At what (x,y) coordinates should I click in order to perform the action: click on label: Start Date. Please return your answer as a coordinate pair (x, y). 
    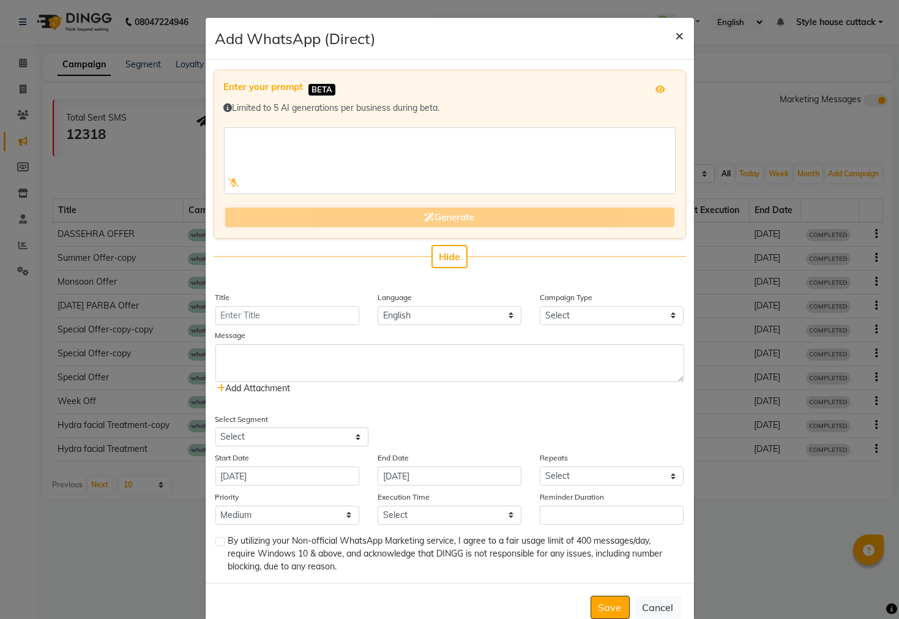
    Looking at the image, I should click on (233, 458).